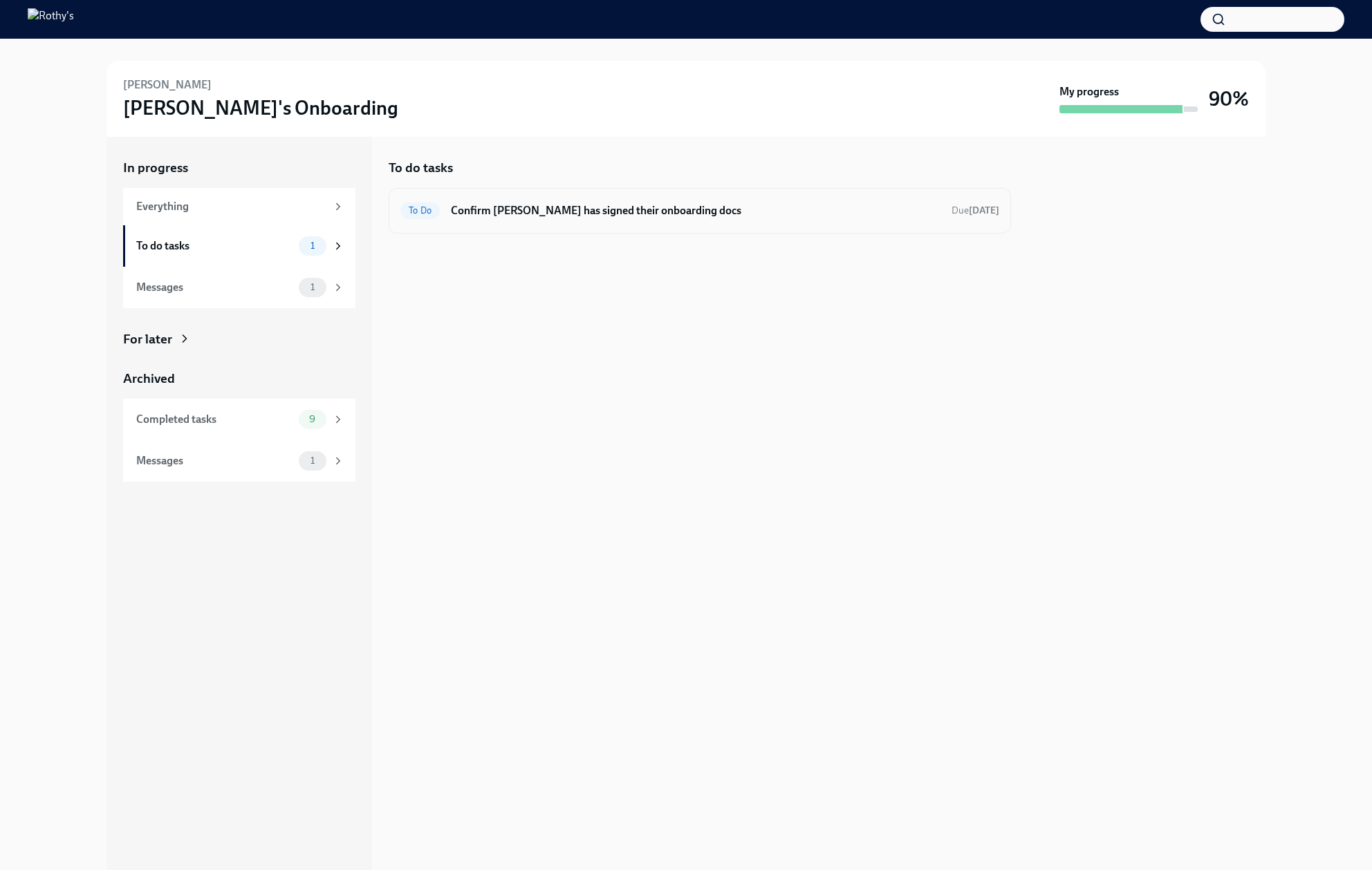 This screenshot has width=1372, height=870. What do you see at coordinates (239, 207) in the screenshot?
I see `a: Everything` at bounding box center [239, 207].